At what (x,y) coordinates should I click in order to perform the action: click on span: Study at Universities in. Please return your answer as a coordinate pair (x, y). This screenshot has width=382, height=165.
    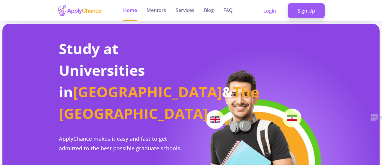
    Looking at the image, I should click on (102, 70).